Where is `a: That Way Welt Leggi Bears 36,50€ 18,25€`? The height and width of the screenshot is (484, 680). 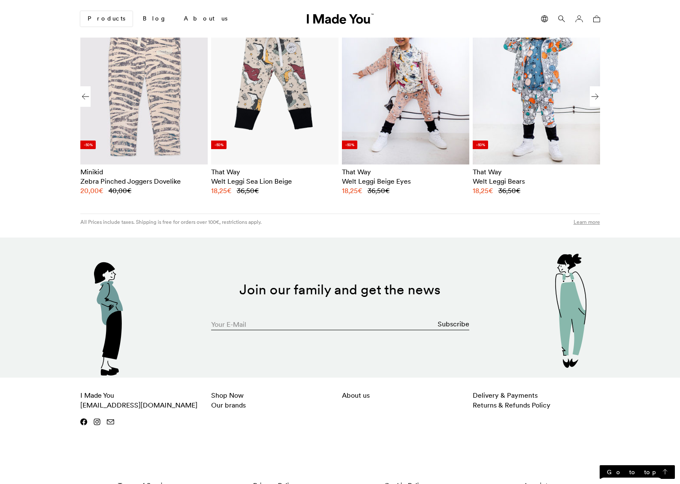 a: That Way Welt Leggi Bears 36,50€ 18,25€ is located at coordinates (537, 181).